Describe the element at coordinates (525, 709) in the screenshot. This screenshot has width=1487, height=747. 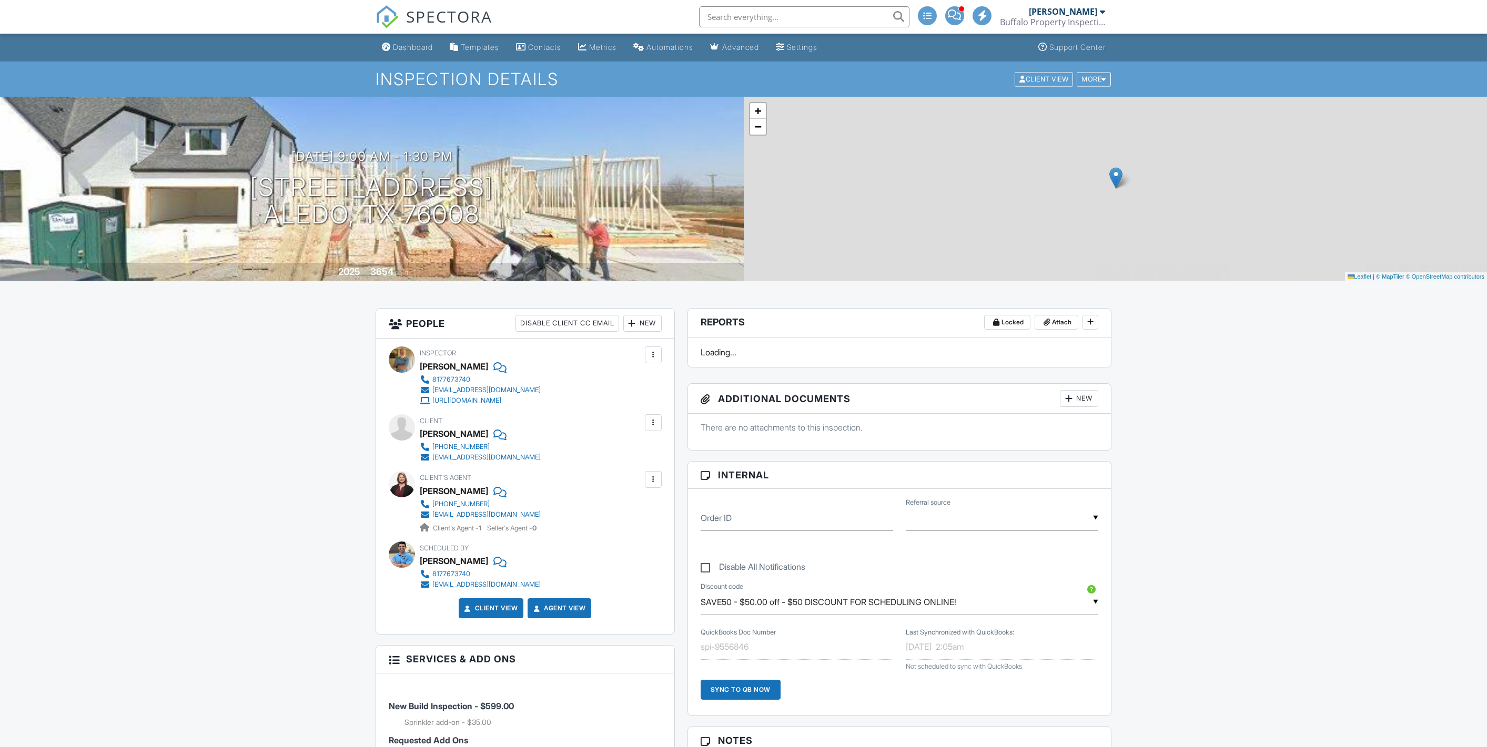
I see `li: Service: New Build Inspection` at that location.